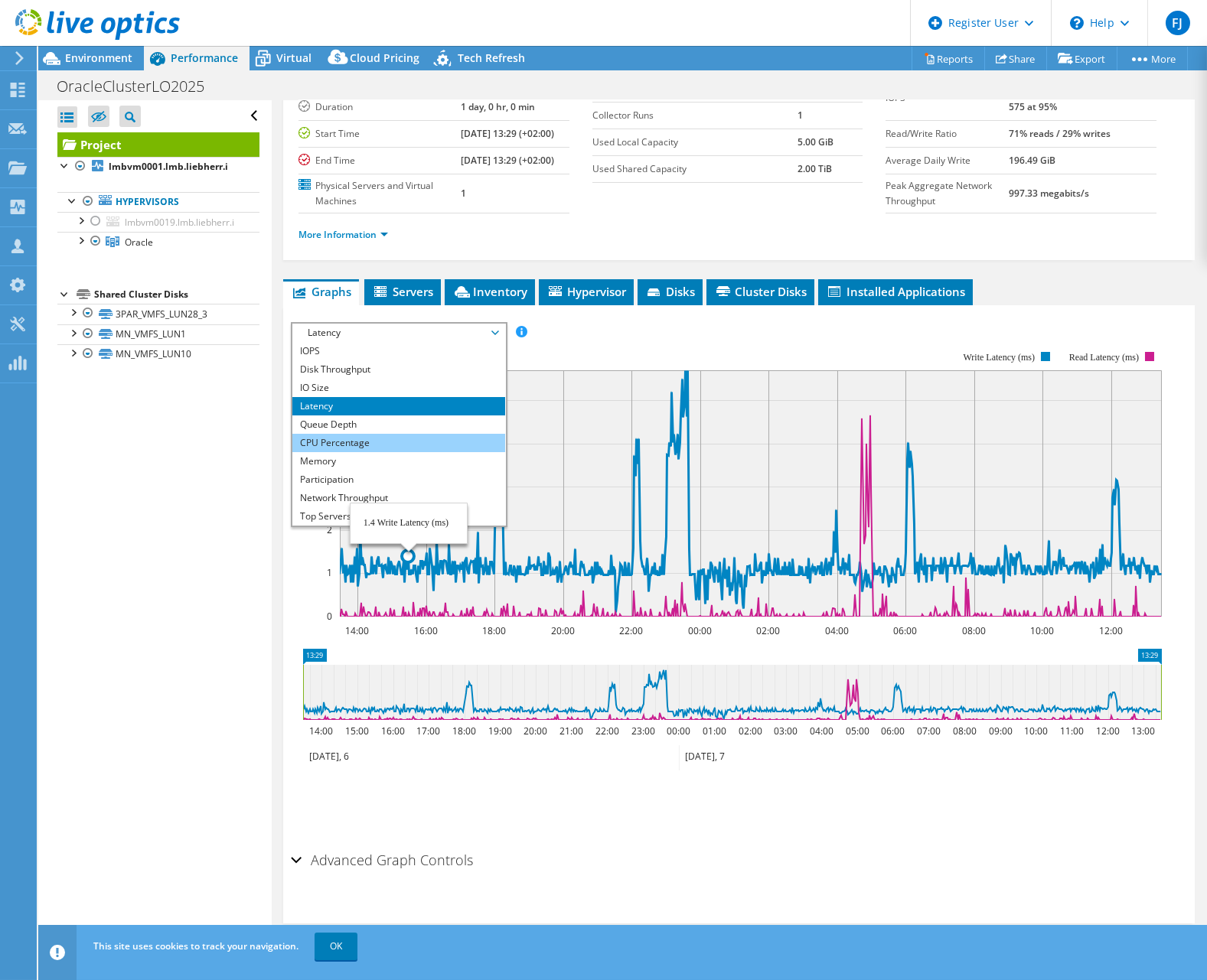 This screenshot has width=1207, height=980. Describe the element at coordinates (669, 292) in the screenshot. I see `span: Disks` at that location.